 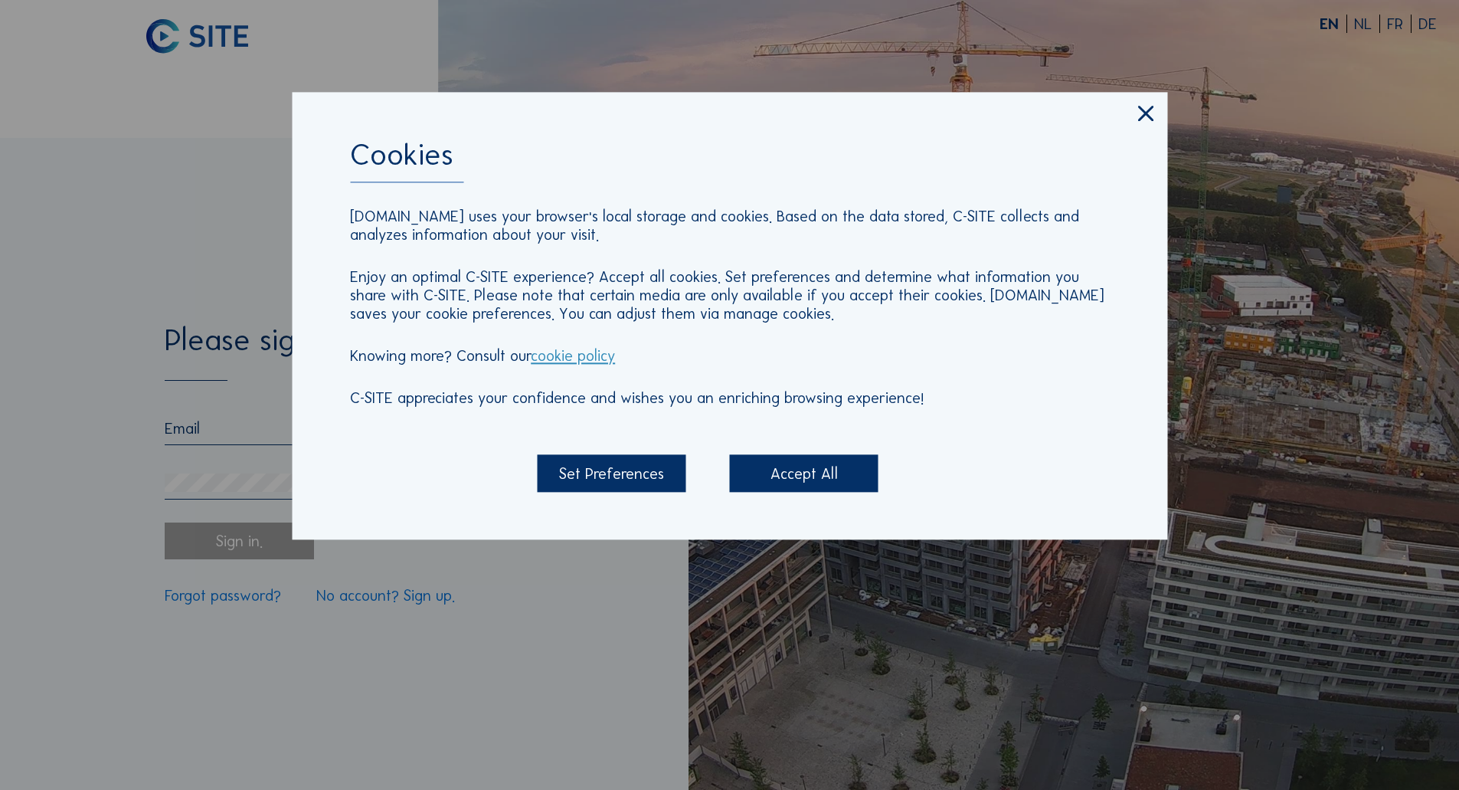 What do you see at coordinates (804, 473) in the screenshot?
I see `div: Accept All` at bounding box center [804, 473].